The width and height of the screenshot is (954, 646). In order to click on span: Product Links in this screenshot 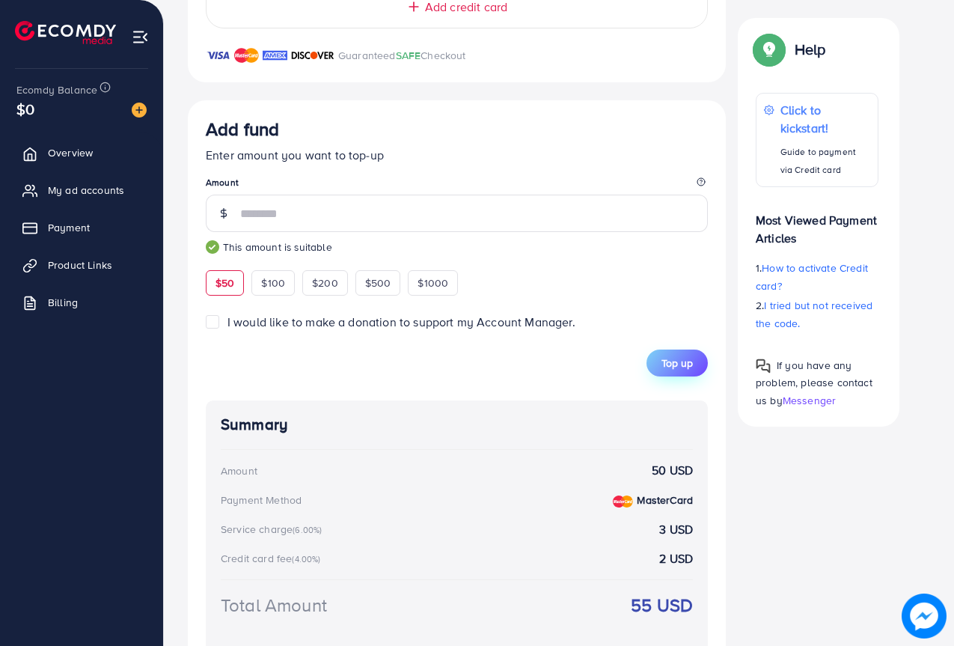, I will do `click(80, 265)`.